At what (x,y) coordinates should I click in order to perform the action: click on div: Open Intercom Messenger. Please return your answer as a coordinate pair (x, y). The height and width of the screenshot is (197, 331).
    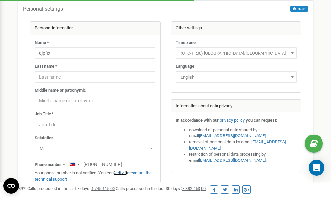
    Looking at the image, I should click on (317, 167).